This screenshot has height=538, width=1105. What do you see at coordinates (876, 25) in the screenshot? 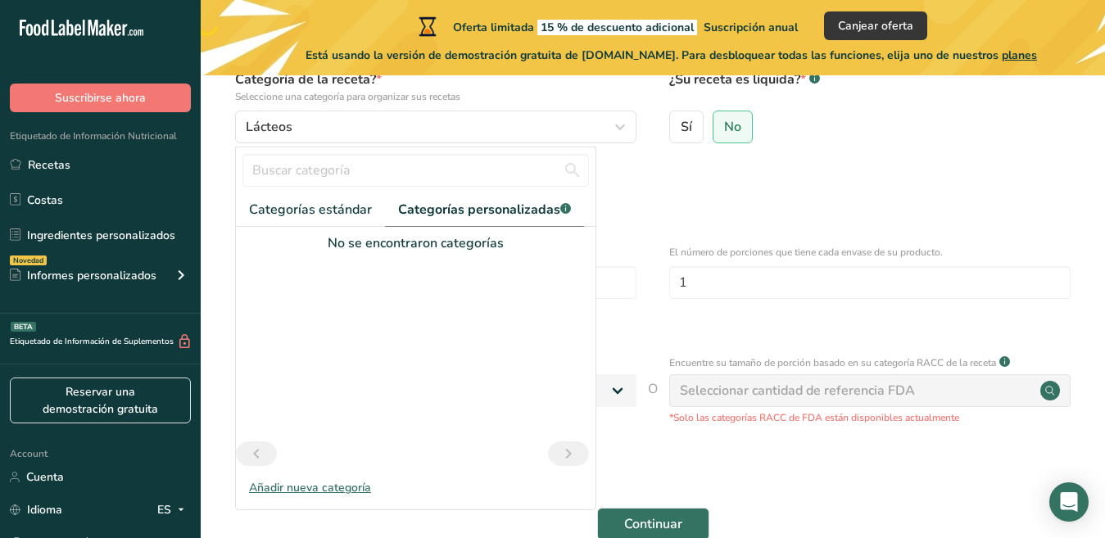
I see `span: Canjear oferta` at bounding box center [876, 25].